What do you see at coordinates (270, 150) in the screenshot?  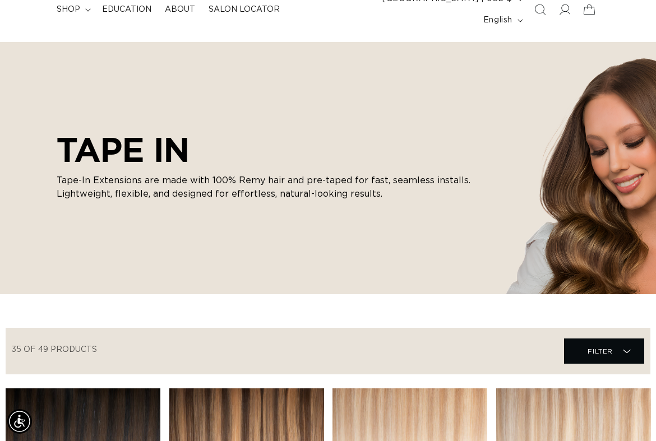 I see `h2: TAPE IN` at bounding box center [270, 150].